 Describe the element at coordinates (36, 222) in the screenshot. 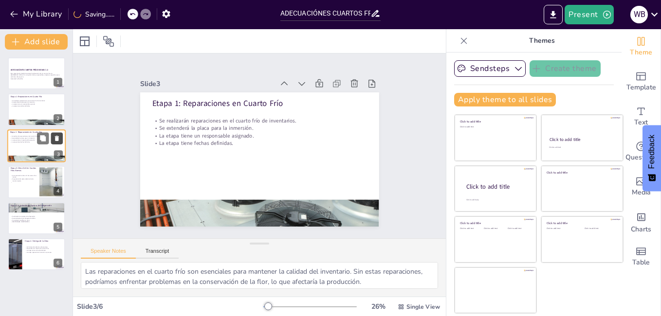

I see `p: RESPONSABLE- REFRITERMICA` at that location.